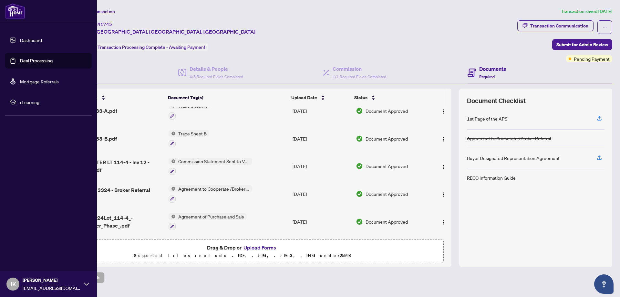  What do you see at coordinates (361, 98) in the screenshot?
I see `span: Status` at bounding box center [361, 98].